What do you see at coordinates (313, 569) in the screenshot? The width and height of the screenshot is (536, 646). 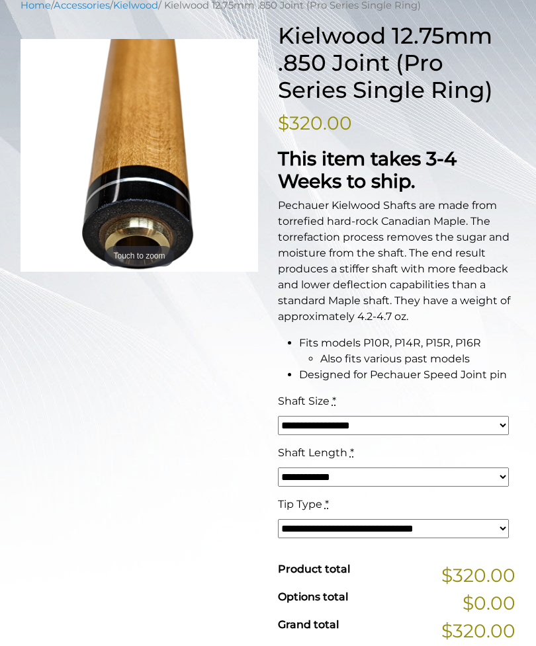 I see `span: Product total` at bounding box center [313, 569].